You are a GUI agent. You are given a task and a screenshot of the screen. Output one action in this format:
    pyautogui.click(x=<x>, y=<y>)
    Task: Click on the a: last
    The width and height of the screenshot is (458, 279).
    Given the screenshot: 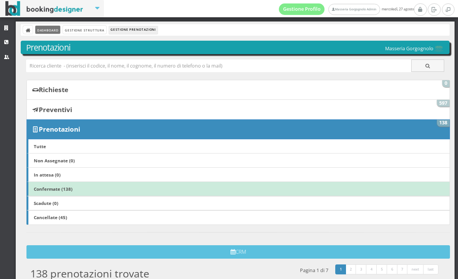 What is the action you would take?
    pyautogui.click(x=430, y=269)
    